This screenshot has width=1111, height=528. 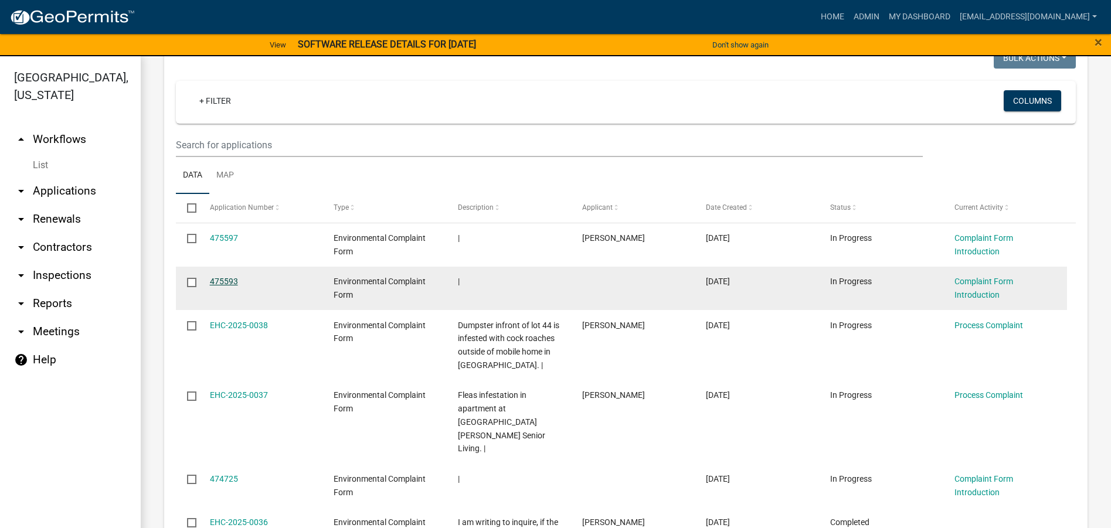 What do you see at coordinates (881, 208) in the screenshot?
I see `datatable-header-cell: Status` at bounding box center [881, 208].